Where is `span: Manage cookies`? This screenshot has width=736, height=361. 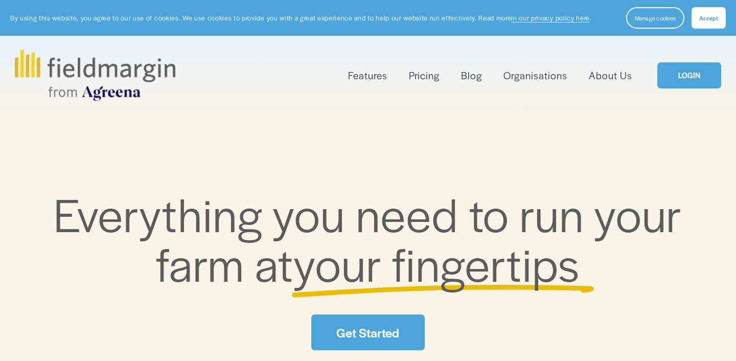 span: Manage cookies is located at coordinates (655, 18).